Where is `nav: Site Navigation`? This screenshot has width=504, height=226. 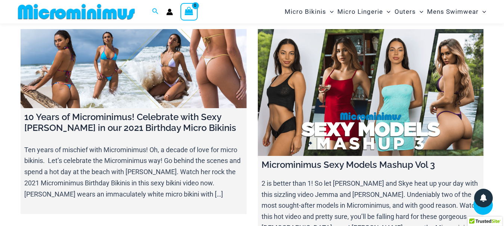
nav: Site Navigation is located at coordinates (385, 12).